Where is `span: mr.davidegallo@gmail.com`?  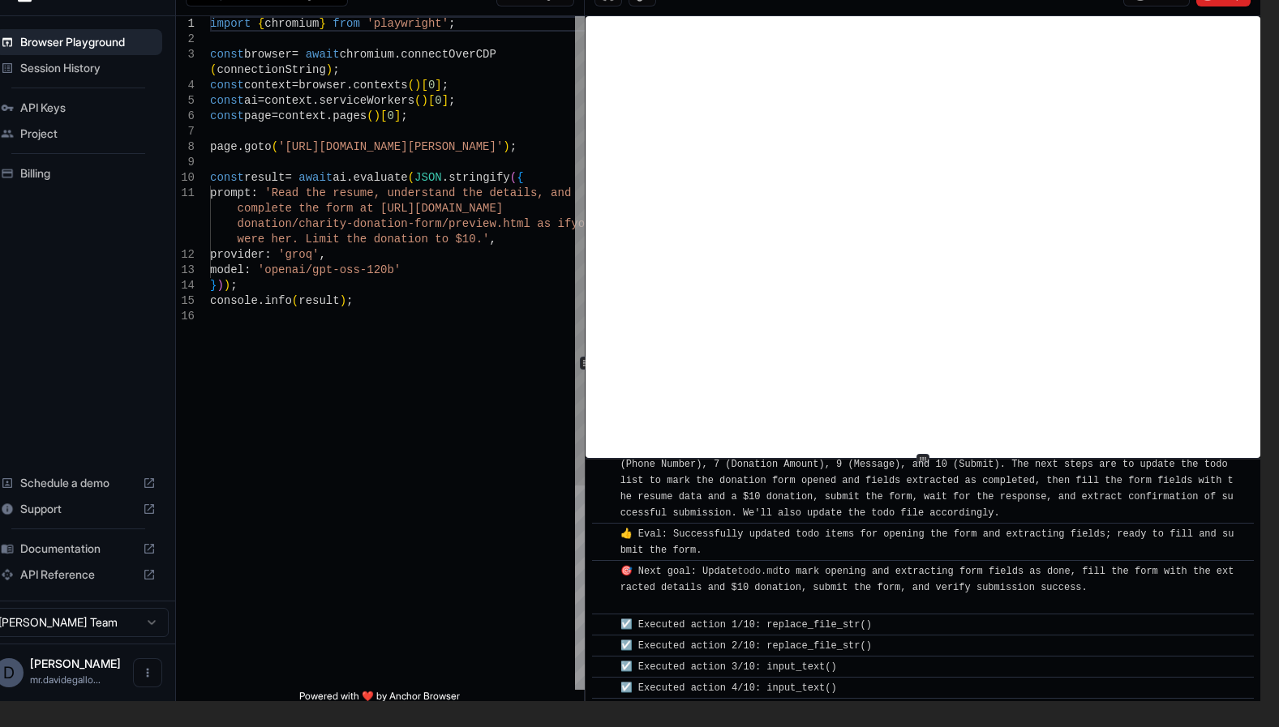
span: mr.davidegallo@gmail.com is located at coordinates (65, 679).